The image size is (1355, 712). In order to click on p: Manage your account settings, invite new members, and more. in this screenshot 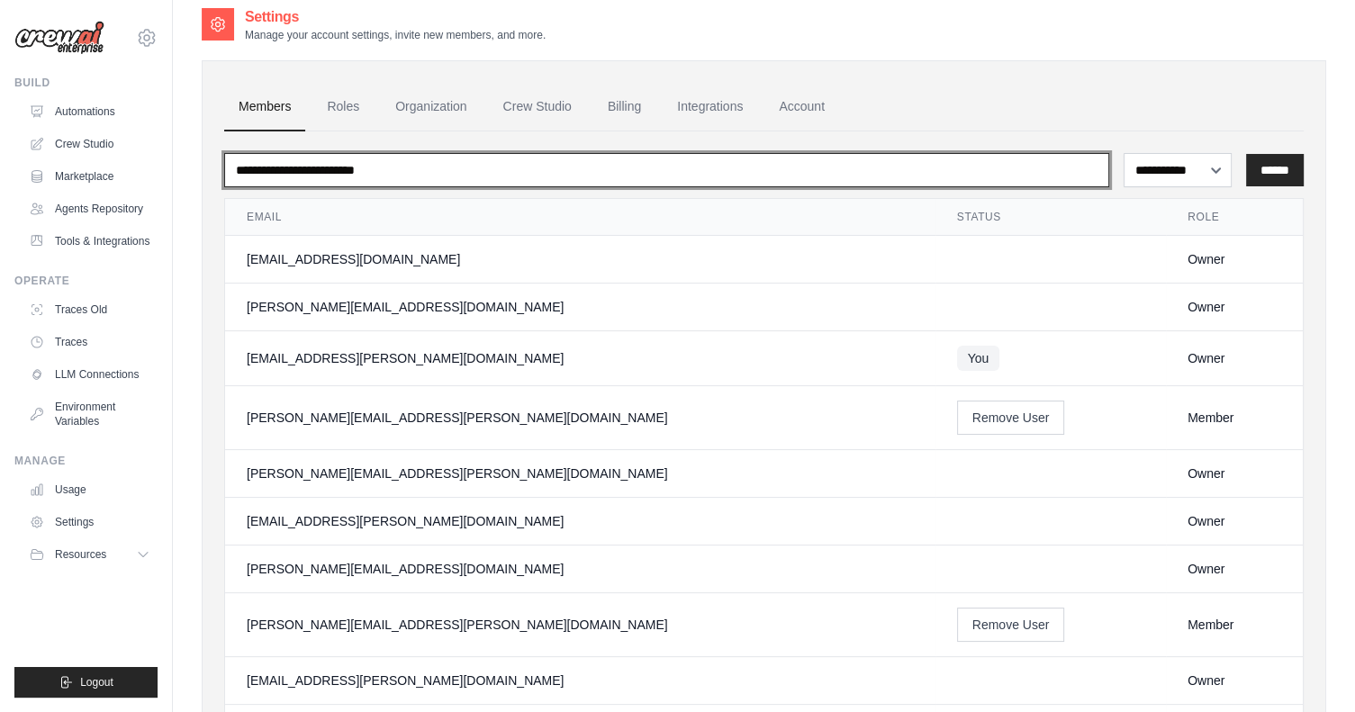, I will do `click(395, 35)`.